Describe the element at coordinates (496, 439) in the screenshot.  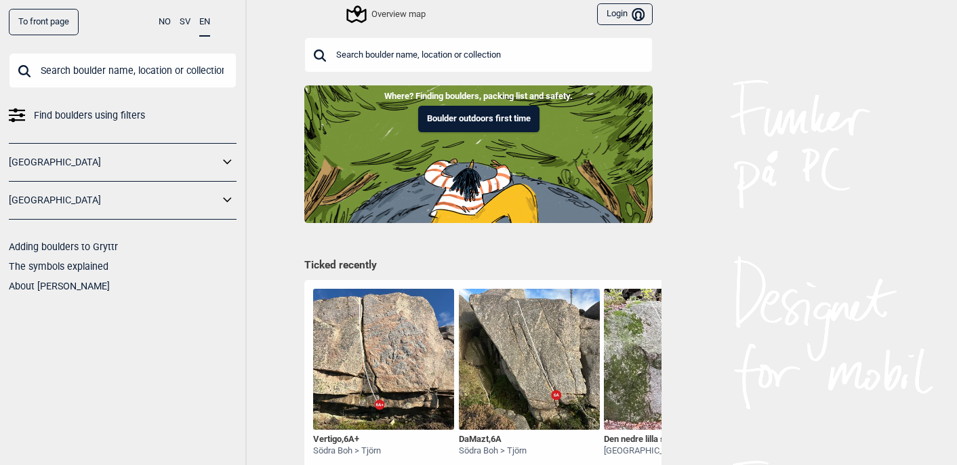
I see `span: 6A` at that location.